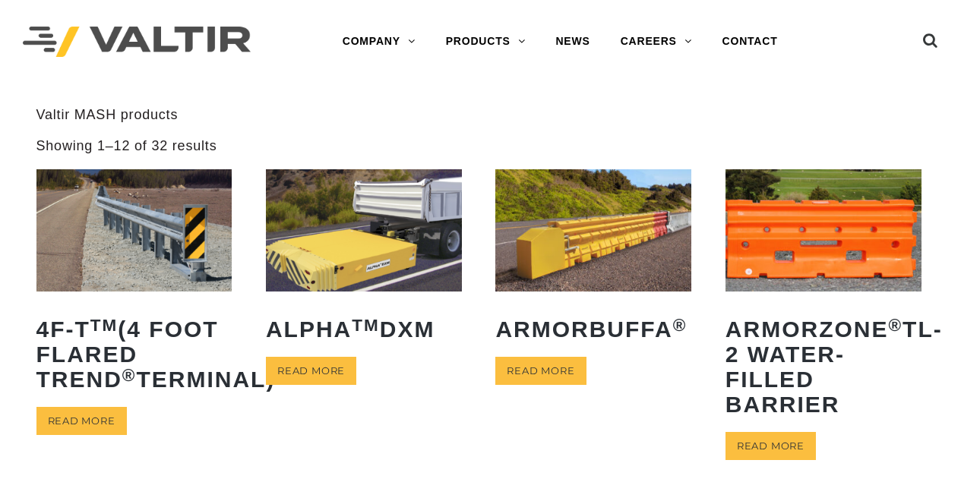  I want to click on a: ALPHATMDXM, so click(364, 261).